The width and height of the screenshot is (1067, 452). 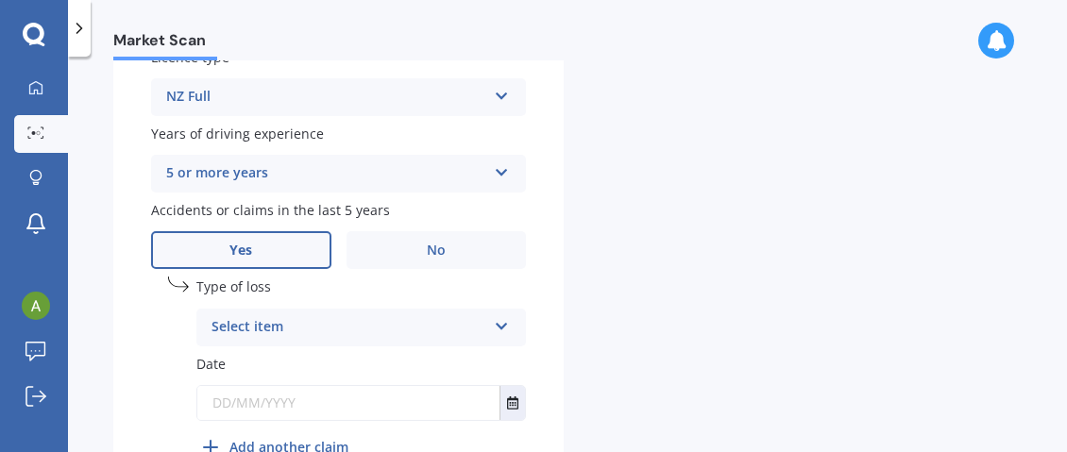 I want to click on span: Years of driving experience, so click(x=237, y=133).